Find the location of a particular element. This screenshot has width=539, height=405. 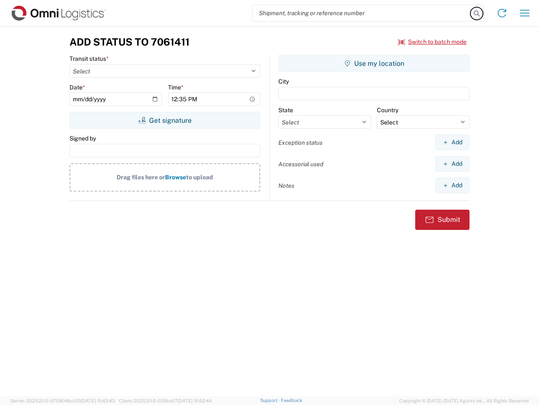

input: Shipment, tracking or reference number is located at coordinates (362, 13).